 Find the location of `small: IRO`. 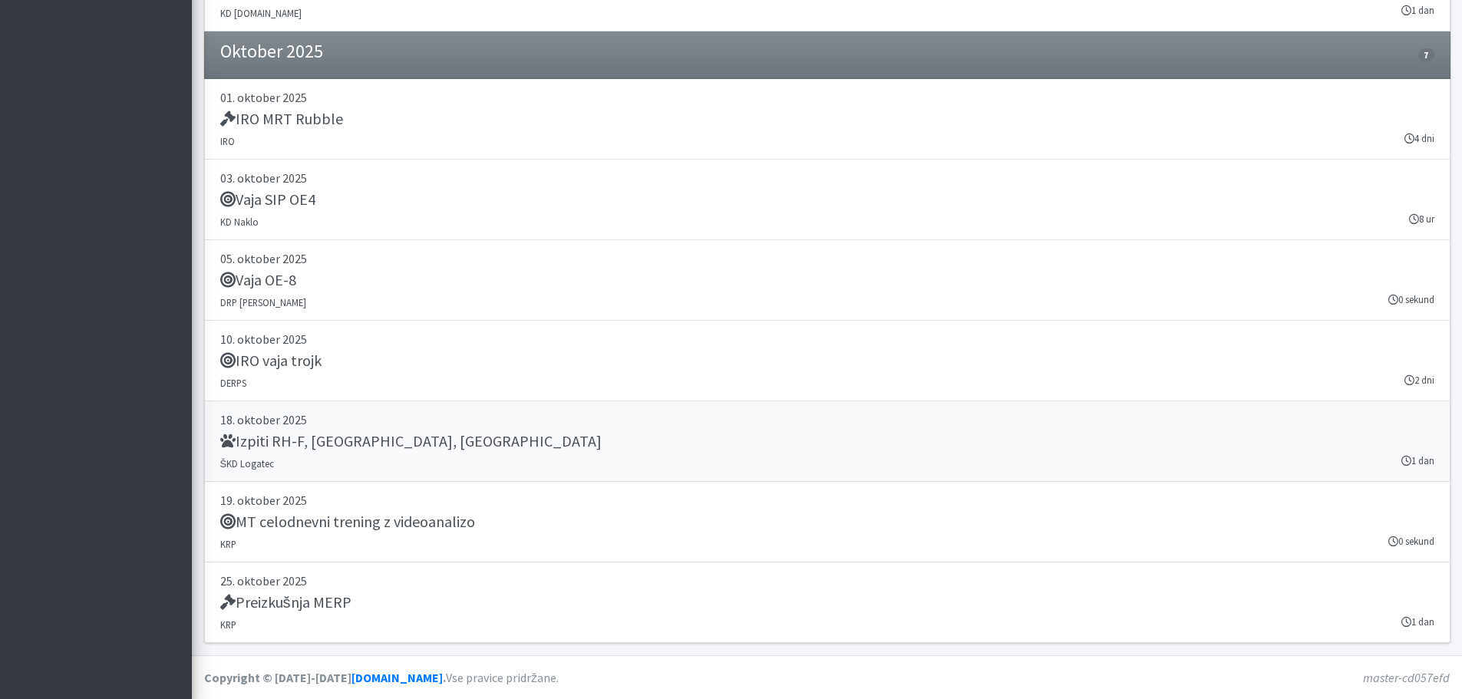

small: IRO is located at coordinates (227, 141).